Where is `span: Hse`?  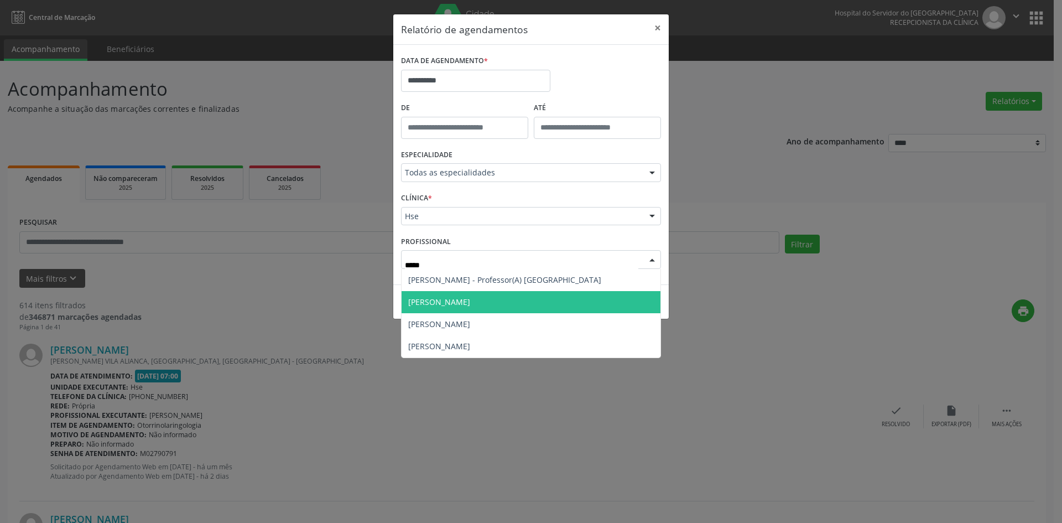 span: Hse is located at coordinates (522, 216).